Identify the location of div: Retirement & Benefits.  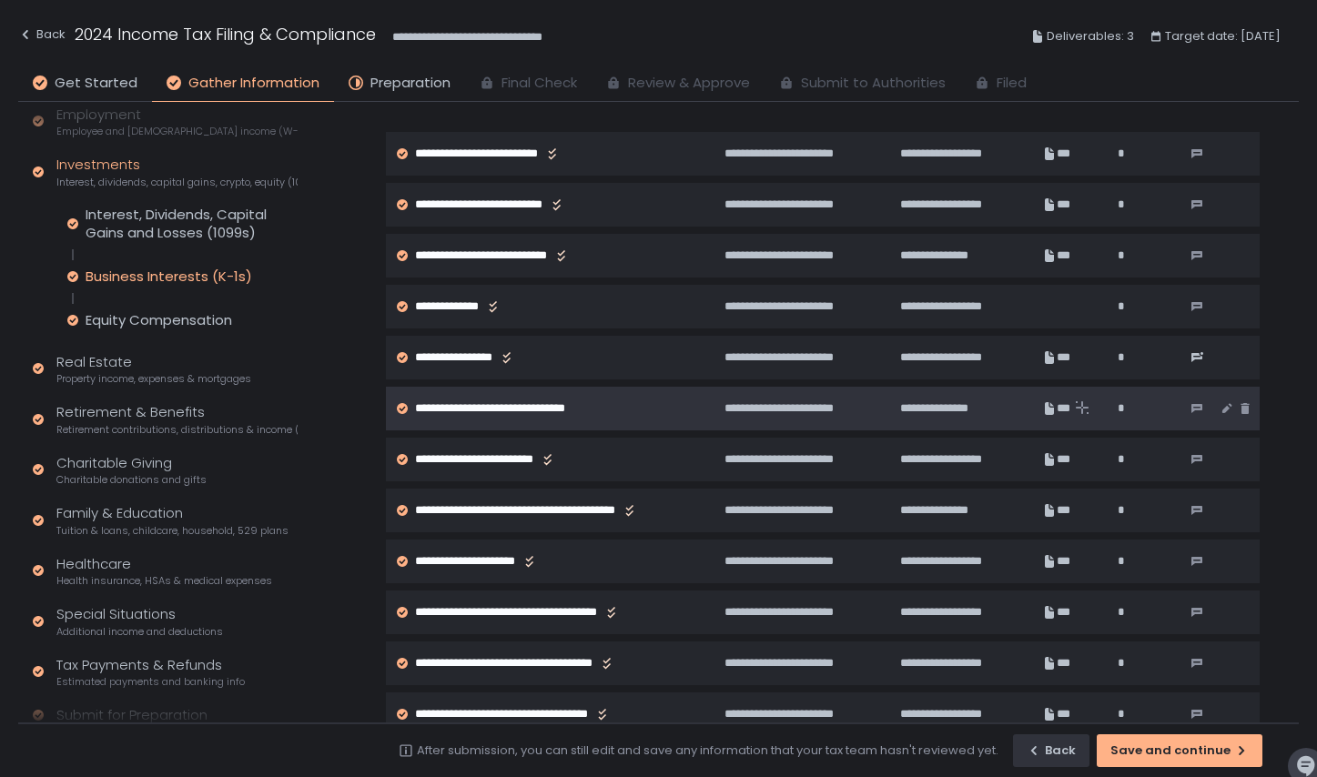
(177, 420).